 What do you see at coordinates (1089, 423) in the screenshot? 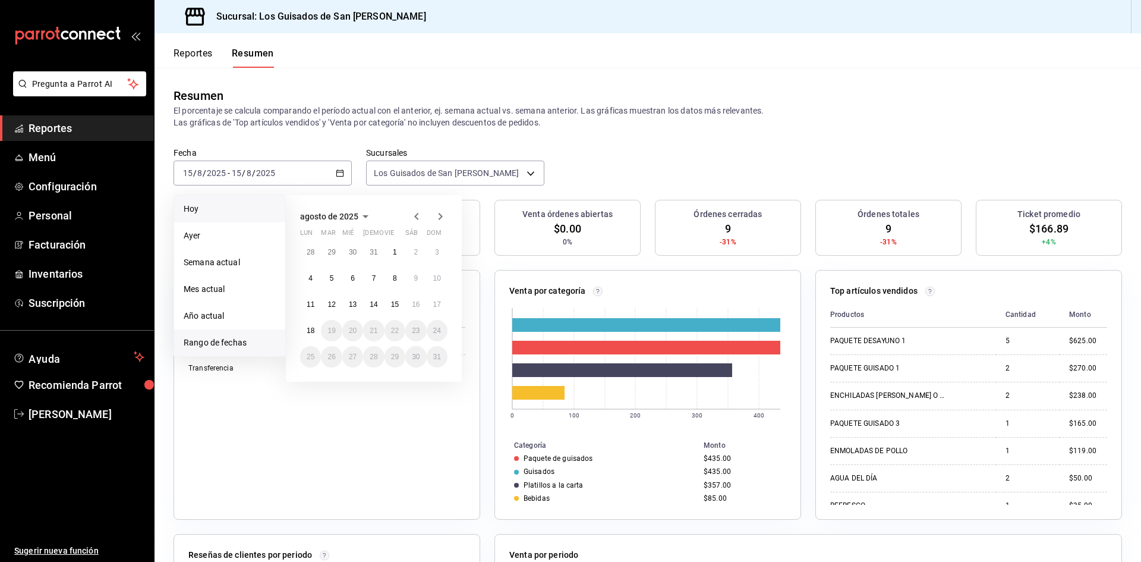
I see `div: $165.00` at bounding box center [1089, 423].